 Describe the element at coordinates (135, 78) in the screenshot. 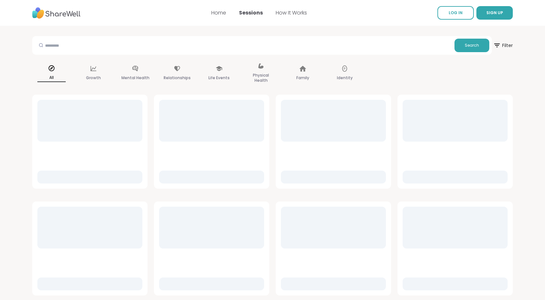

I see `p: Mental Health` at that location.